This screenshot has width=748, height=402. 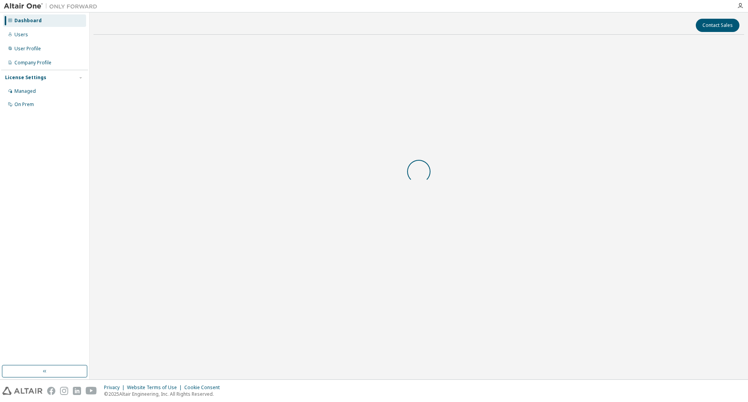 What do you see at coordinates (718, 25) in the screenshot?
I see `button: Contact Sales` at bounding box center [718, 25].